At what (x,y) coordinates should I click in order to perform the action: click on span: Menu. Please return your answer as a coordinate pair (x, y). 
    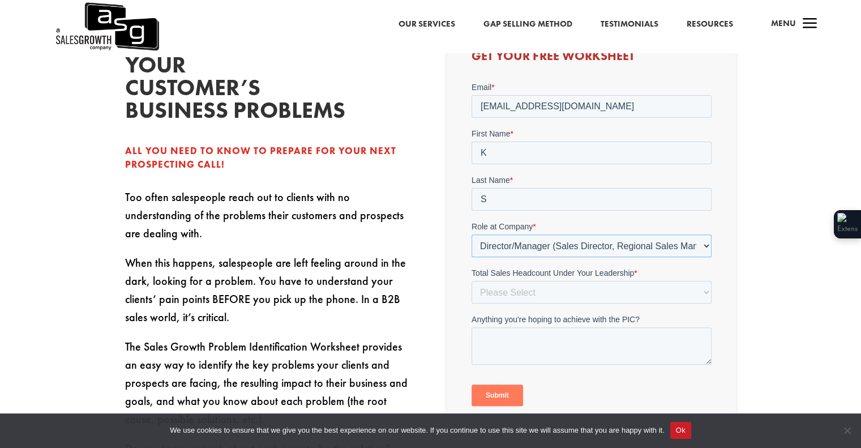
    Looking at the image, I should click on (783, 23).